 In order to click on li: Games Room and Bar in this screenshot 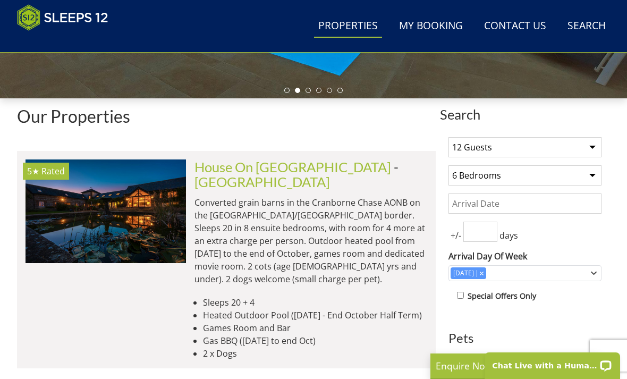, I will do `click(315, 328)`.